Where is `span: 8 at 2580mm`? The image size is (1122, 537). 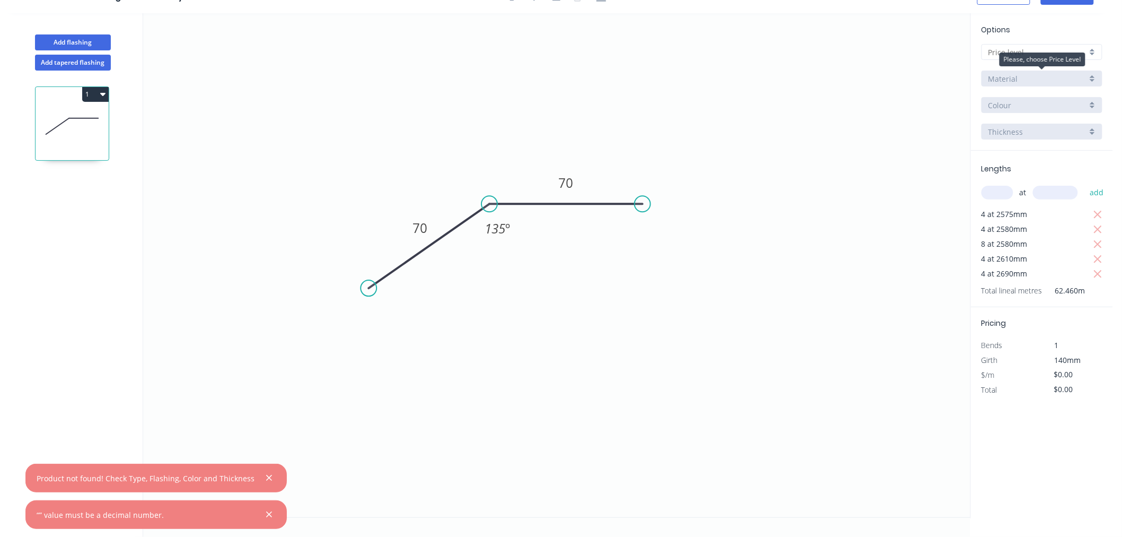 span: 8 at 2580mm is located at coordinates (1004, 244).